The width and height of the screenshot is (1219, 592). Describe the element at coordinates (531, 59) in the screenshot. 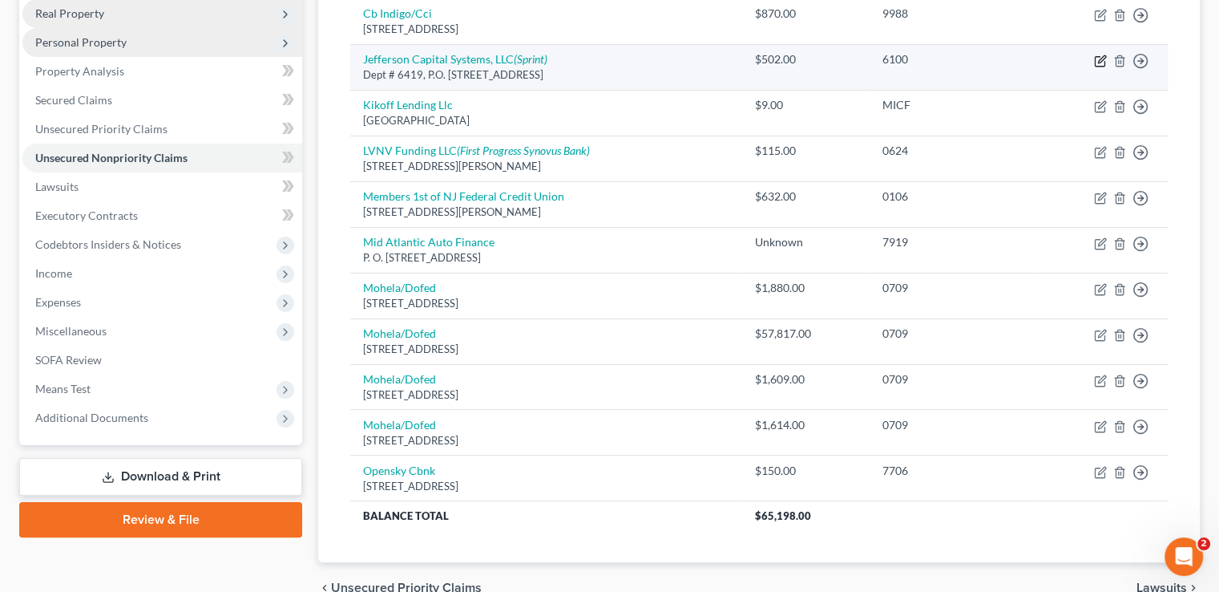

I see `i: (Sprint)` at that location.